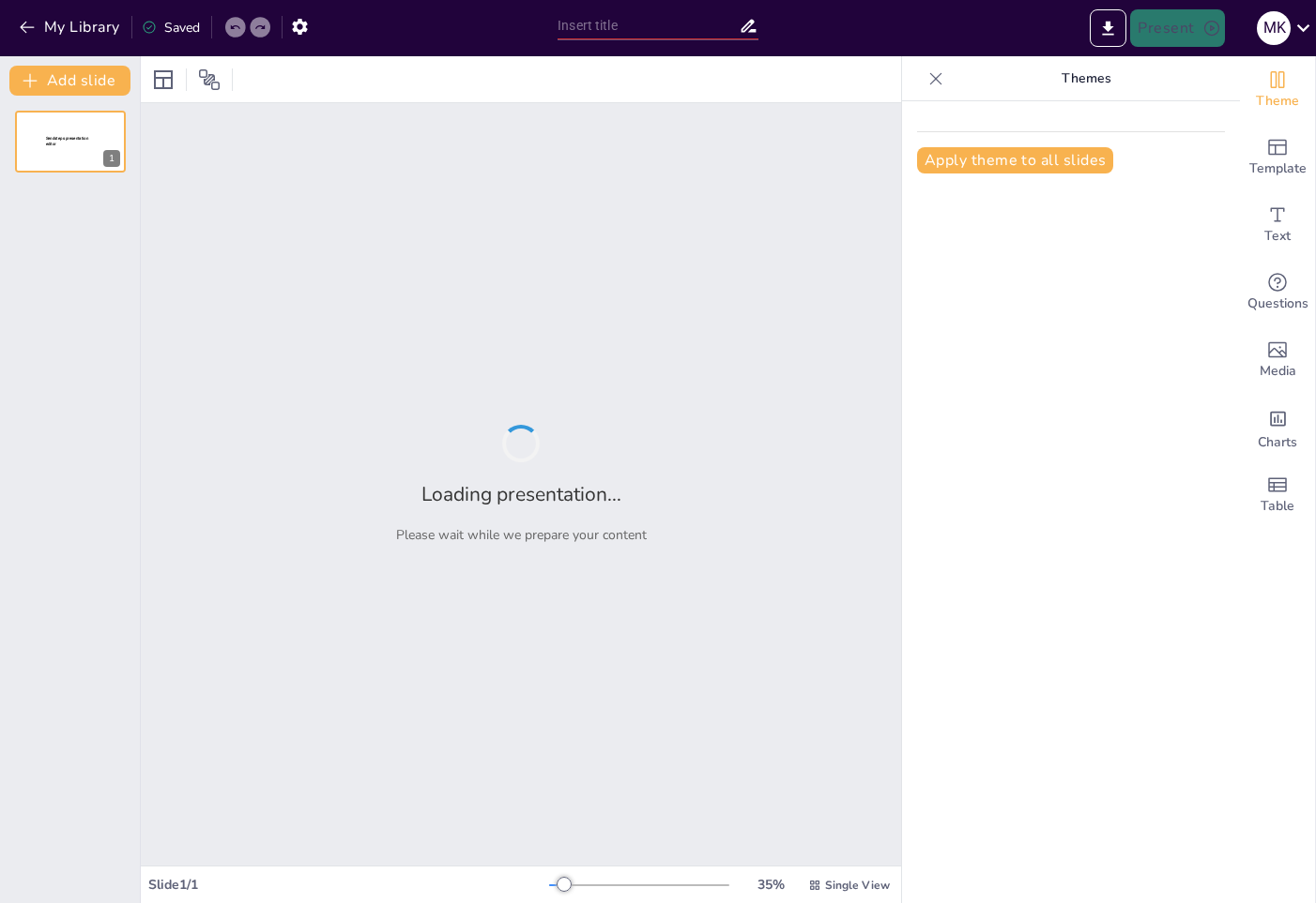 This screenshot has height=903, width=1316. Describe the element at coordinates (171, 28) in the screenshot. I see `div: Saved` at that location.